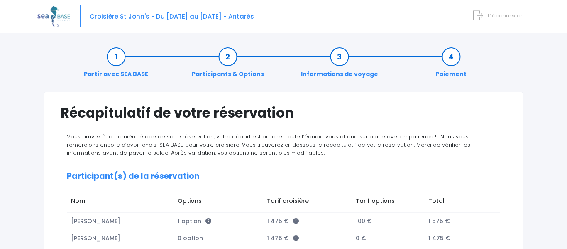 The image size is (567, 249). I want to click on td: 100 €, so click(388, 221).